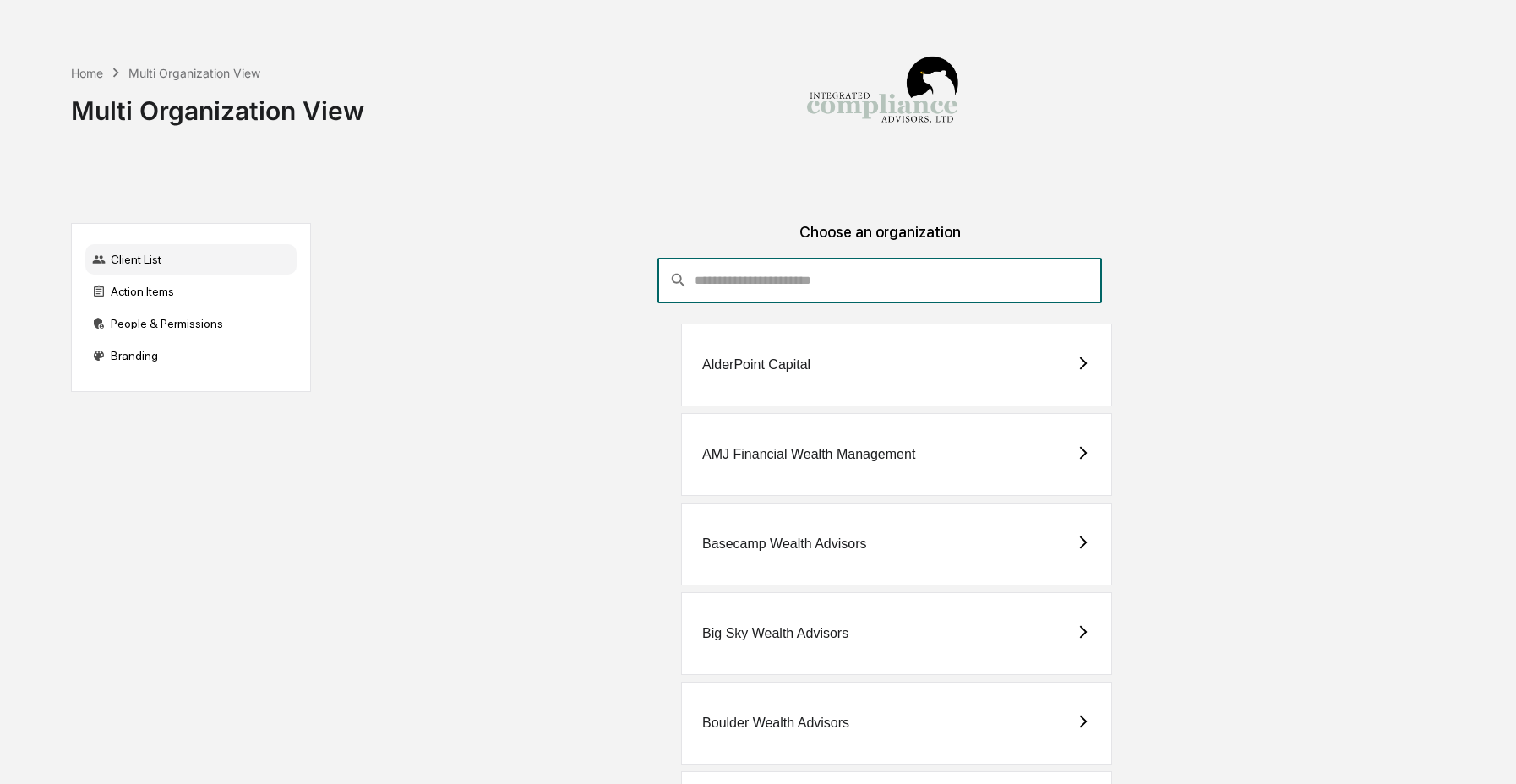 The height and width of the screenshot is (784, 1516). I want to click on div: Basecamp Wealth Advisors, so click(784, 544).